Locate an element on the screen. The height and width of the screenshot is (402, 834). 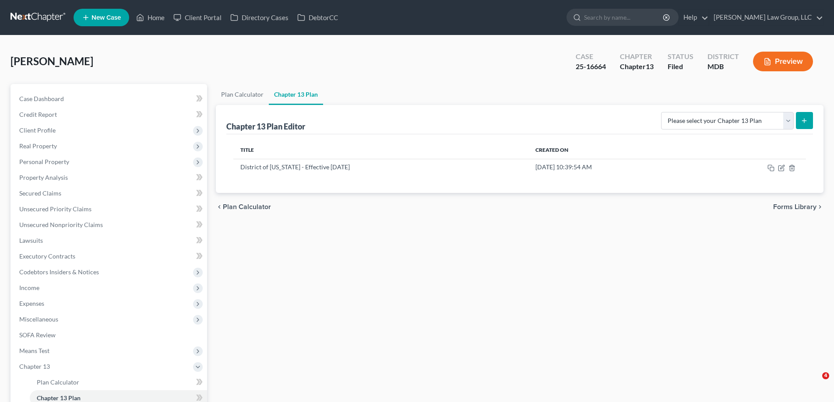
div: Case is located at coordinates (590, 56).